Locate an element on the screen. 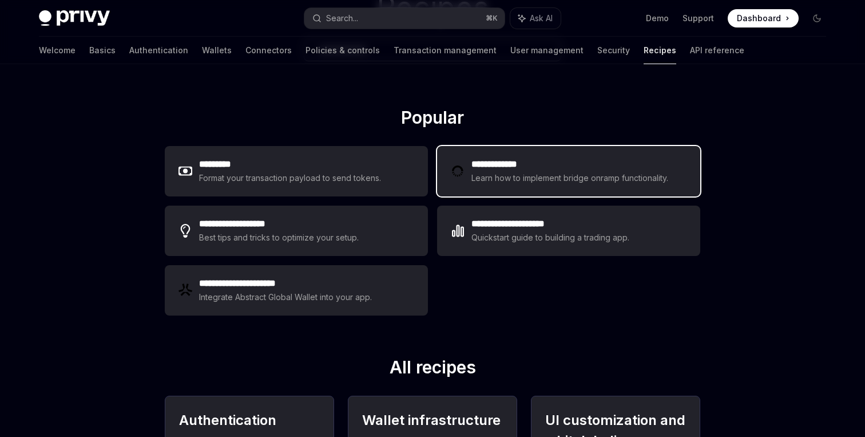  span: ⌘ K is located at coordinates (492, 18).